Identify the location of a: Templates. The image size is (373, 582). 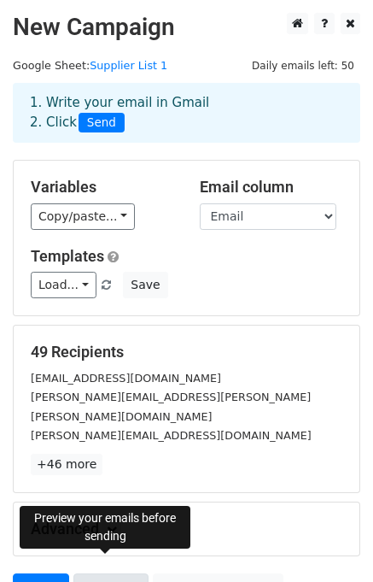
(67, 255).